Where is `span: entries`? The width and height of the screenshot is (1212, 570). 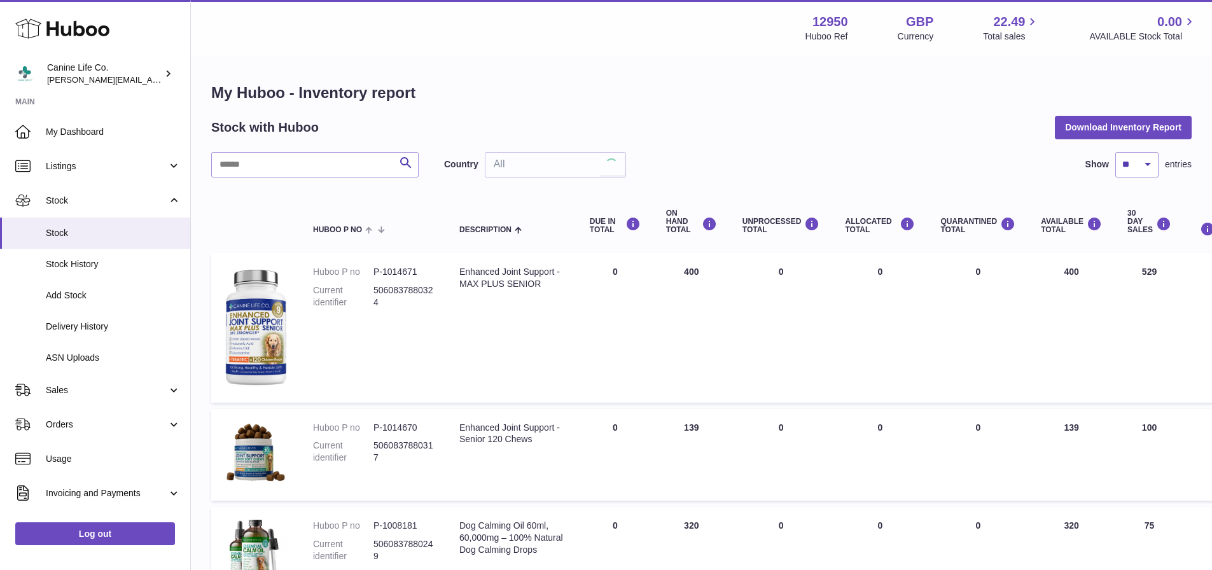 span: entries is located at coordinates (1178, 164).